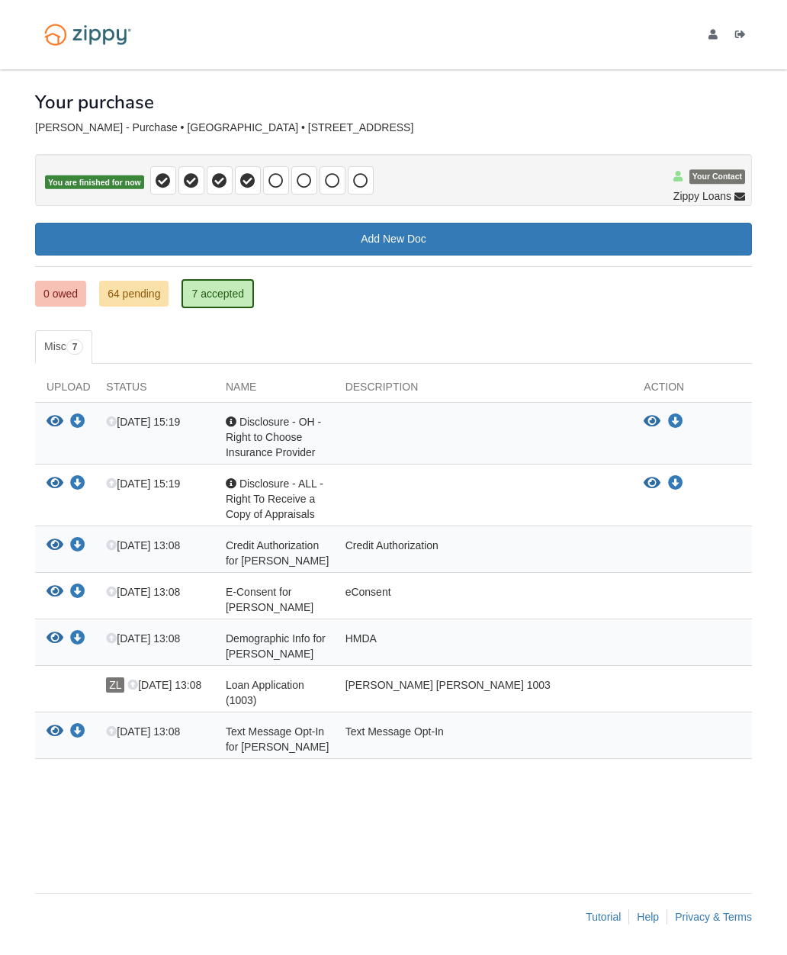 This screenshot has height=955, width=787. I want to click on span: You are finished for now, so click(95, 182).